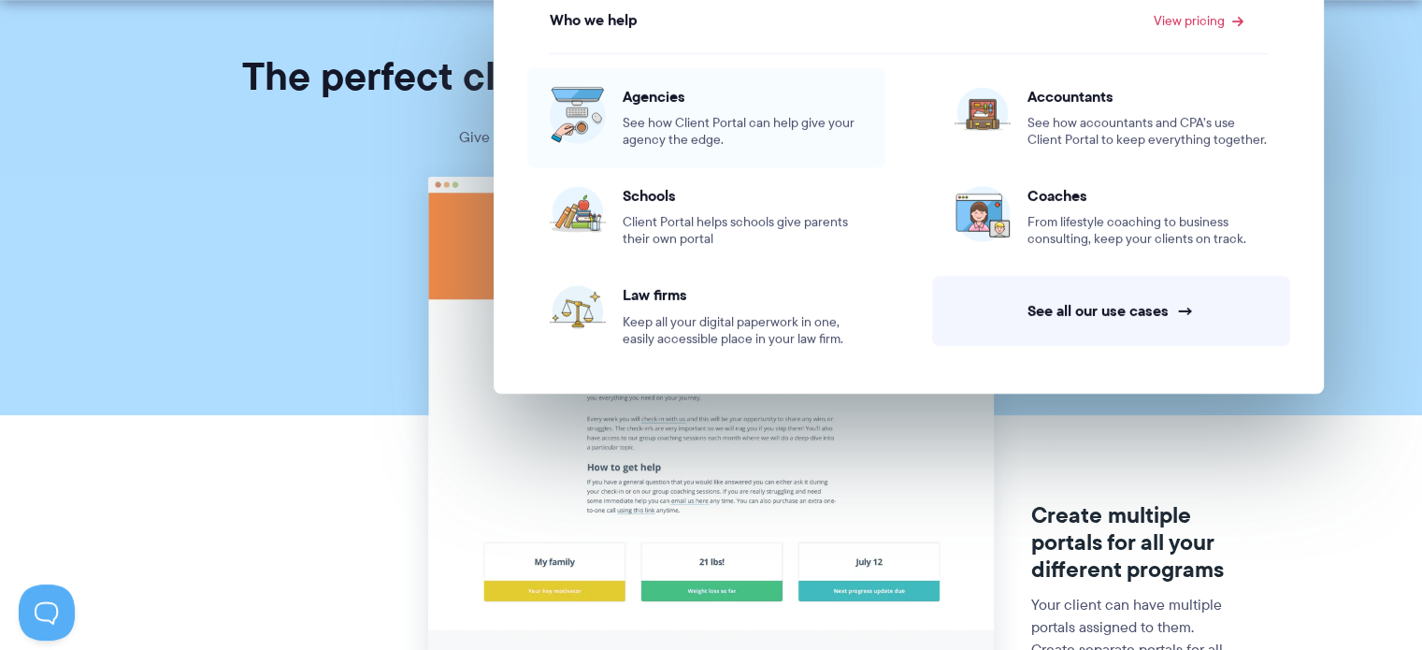 This screenshot has height=650, width=1422. What do you see at coordinates (1133, 542) in the screenshot?
I see `h3: Create multiple portals for all your different programs` at bounding box center [1133, 542].